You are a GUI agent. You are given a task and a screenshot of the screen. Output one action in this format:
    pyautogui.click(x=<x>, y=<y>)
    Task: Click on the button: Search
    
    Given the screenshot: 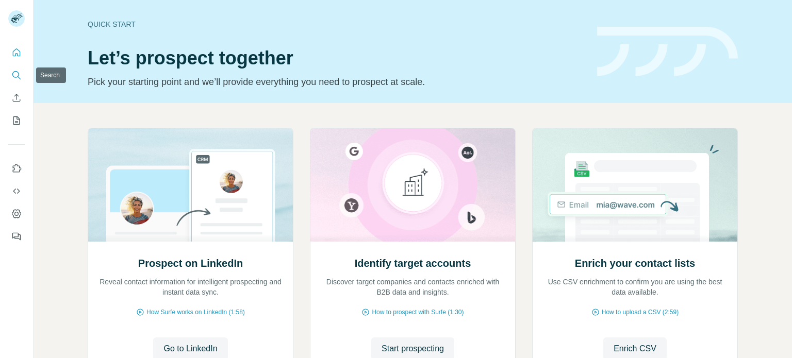 What is the action you would take?
    pyautogui.click(x=17, y=75)
    